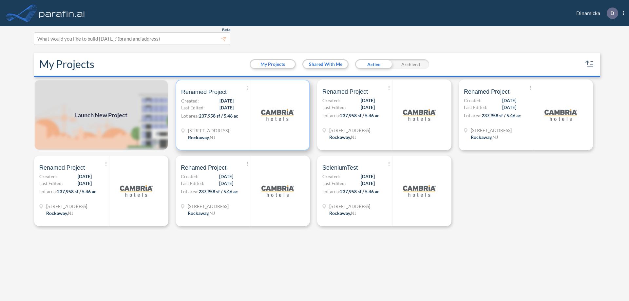 The height and width of the screenshot is (301, 629). Describe the element at coordinates (325, 64) in the screenshot. I see `button: Shared With Me` at that location.